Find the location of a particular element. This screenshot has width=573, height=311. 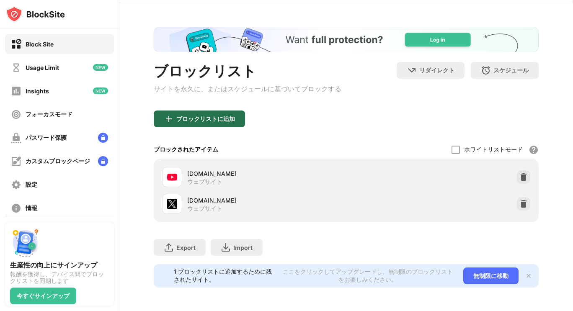

div: Import is located at coordinates (243, 248).